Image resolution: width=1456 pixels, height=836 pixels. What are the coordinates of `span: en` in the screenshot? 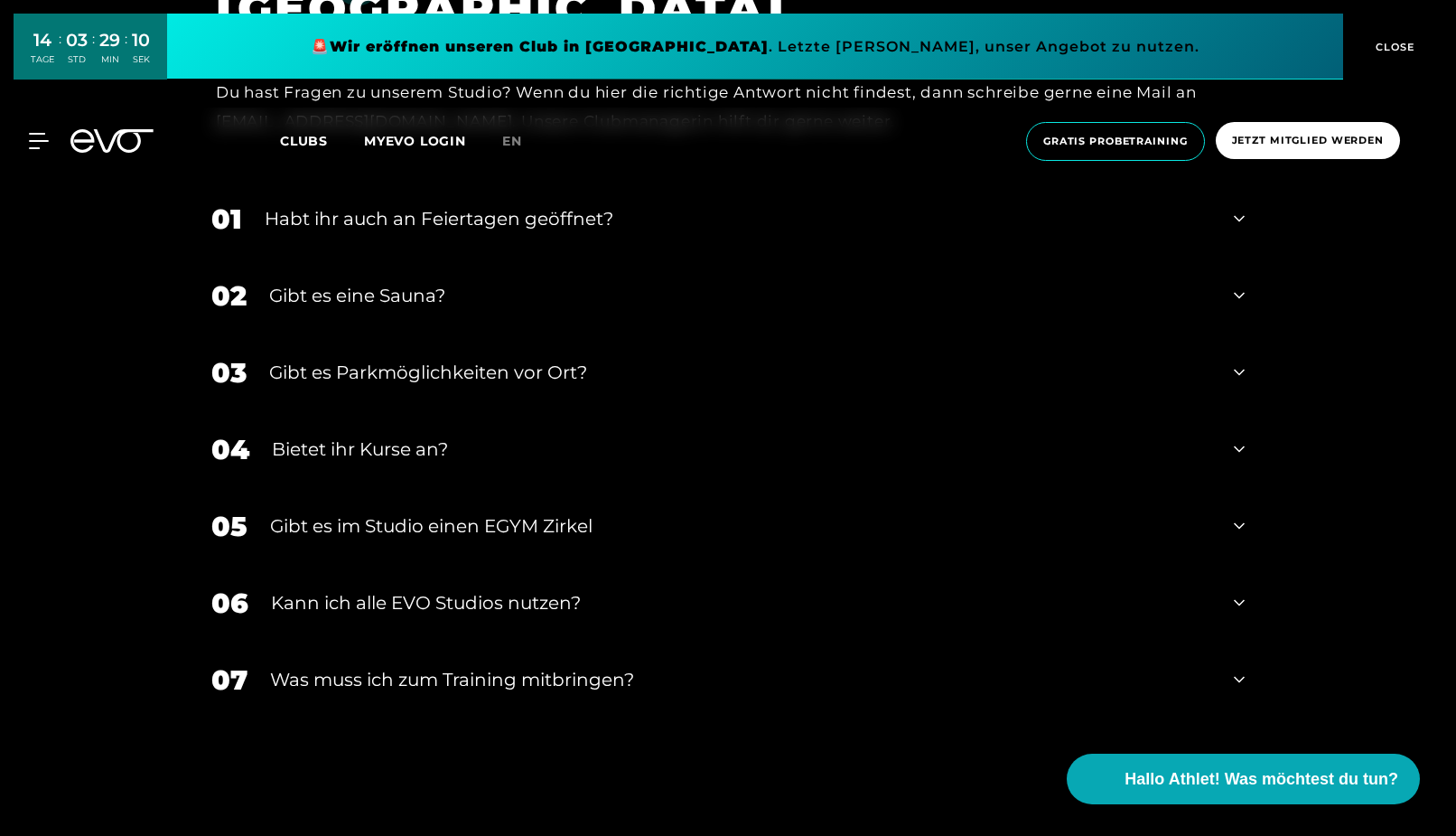 It's located at (512, 141).